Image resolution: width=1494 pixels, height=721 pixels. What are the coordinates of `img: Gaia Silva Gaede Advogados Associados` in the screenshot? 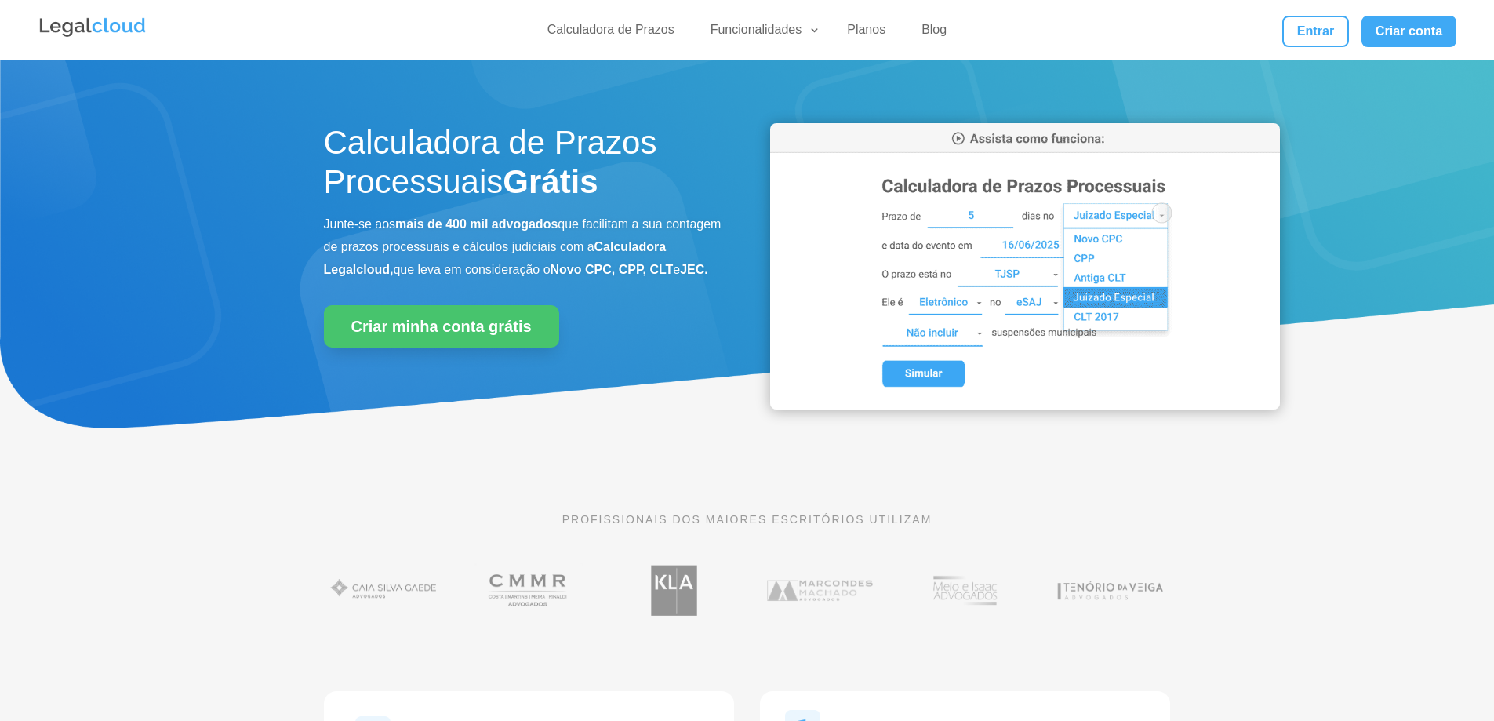 It's located at (384, 590).